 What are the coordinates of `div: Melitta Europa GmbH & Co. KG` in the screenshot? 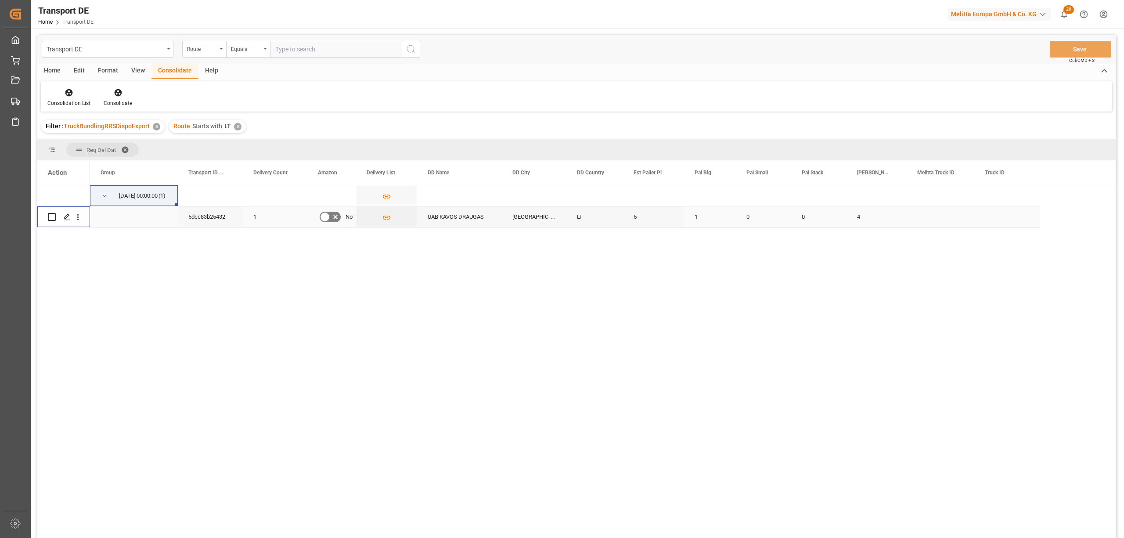 It's located at (999, 14).